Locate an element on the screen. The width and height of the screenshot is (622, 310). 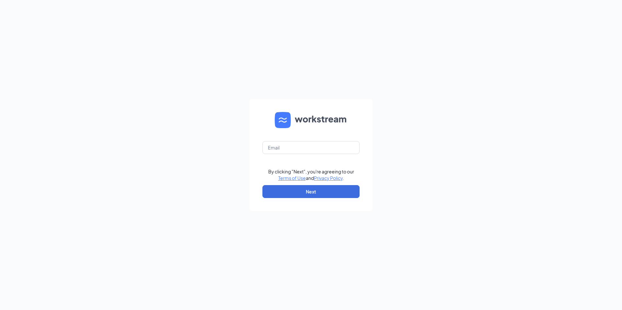
img: WS logo and Workstream text is located at coordinates (311, 120).